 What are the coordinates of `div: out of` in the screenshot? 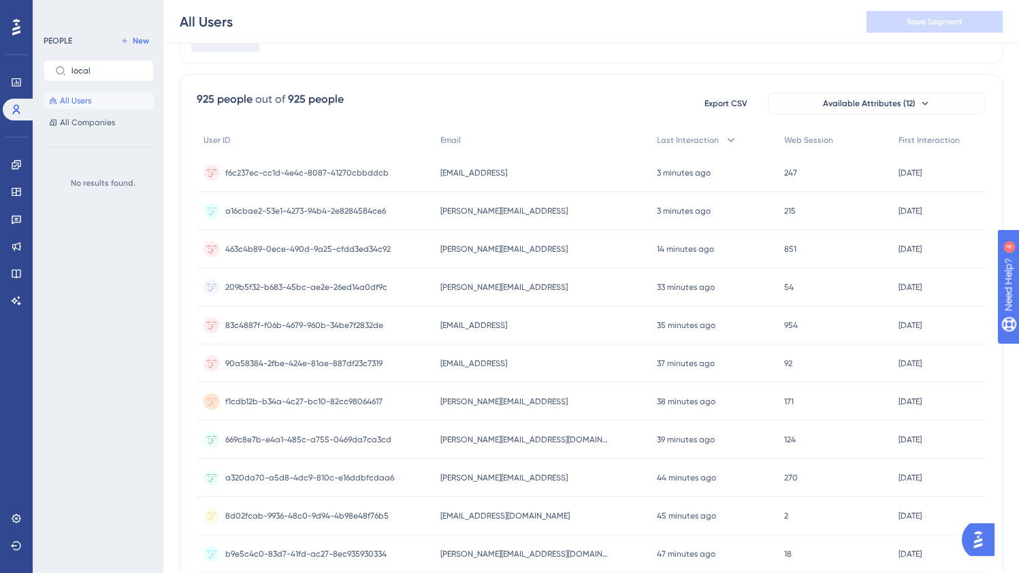 It's located at (270, 99).